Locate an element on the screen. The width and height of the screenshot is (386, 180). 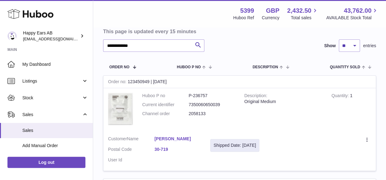
a: Log out is located at coordinates (46, 163).